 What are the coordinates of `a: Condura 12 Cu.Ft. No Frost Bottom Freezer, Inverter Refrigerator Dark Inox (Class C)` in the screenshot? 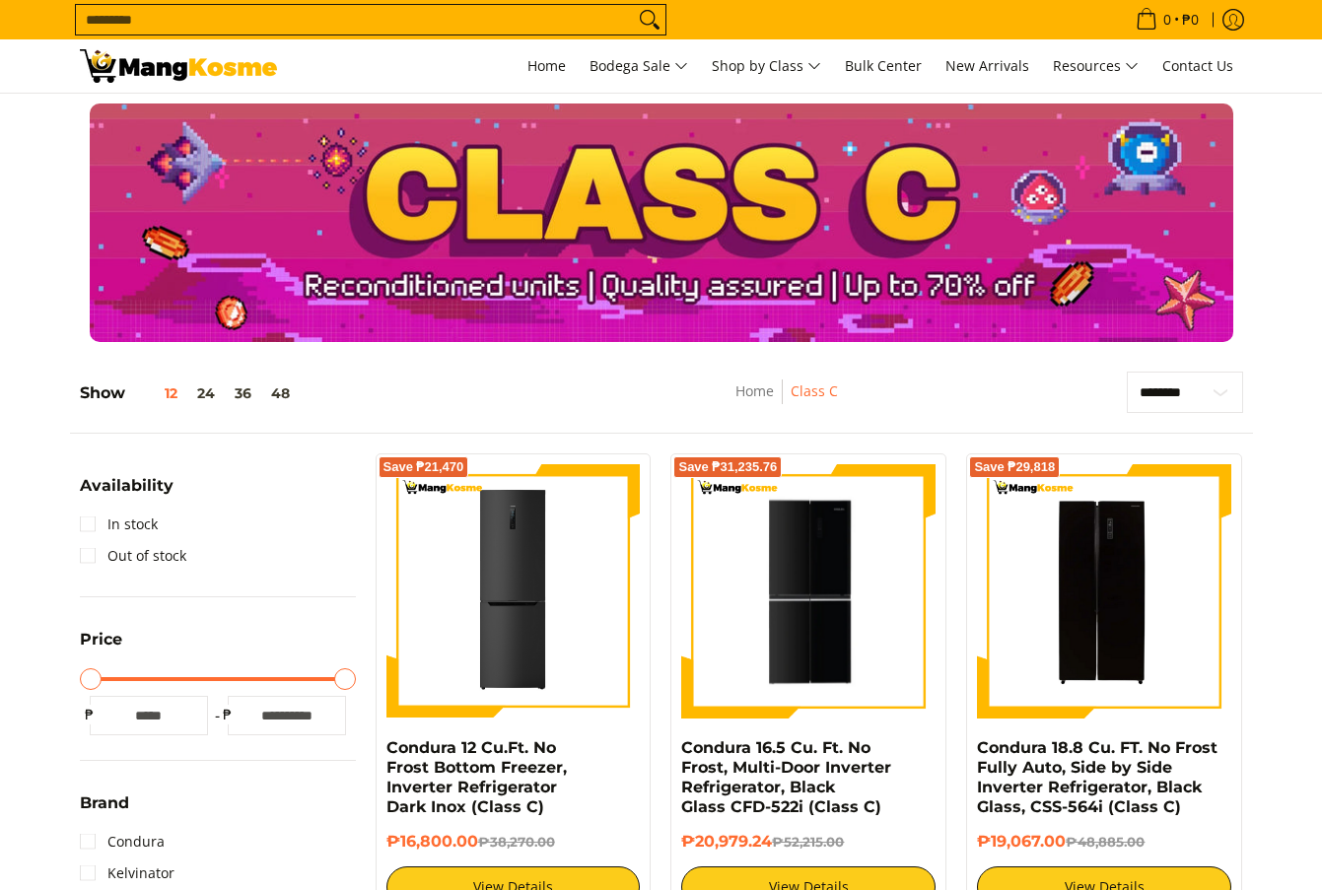 It's located at (476, 777).